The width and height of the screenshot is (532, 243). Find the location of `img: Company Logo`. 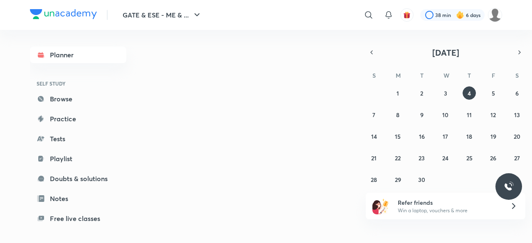

img: Company Logo is located at coordinates (63, 14).